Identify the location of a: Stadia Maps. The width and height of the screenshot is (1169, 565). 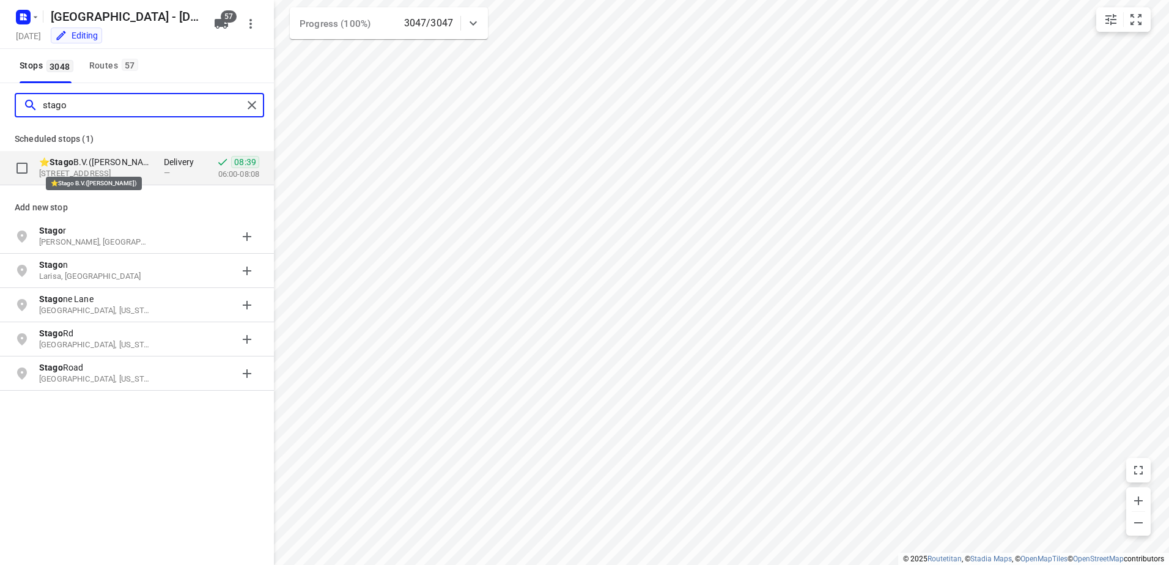
(991, 559).